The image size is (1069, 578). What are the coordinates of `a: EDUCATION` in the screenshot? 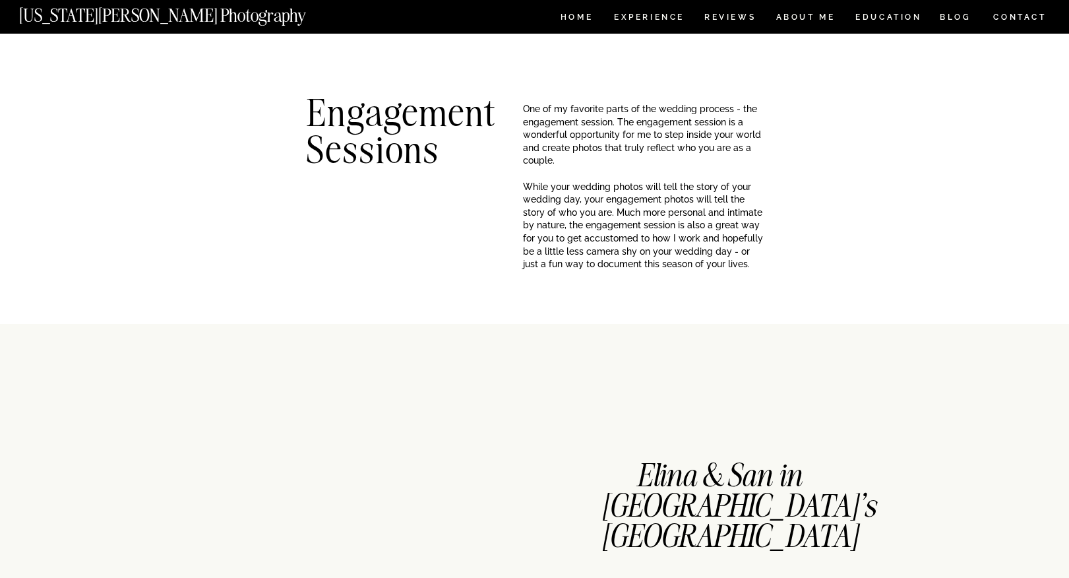 It's located at (889, 18).